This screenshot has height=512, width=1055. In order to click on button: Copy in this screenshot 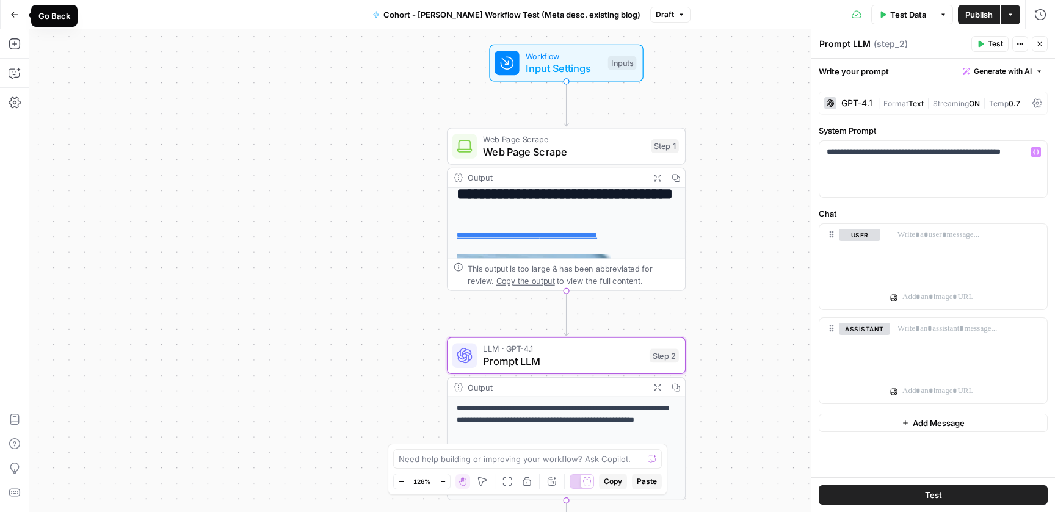, I will do `click(613, 482)`.